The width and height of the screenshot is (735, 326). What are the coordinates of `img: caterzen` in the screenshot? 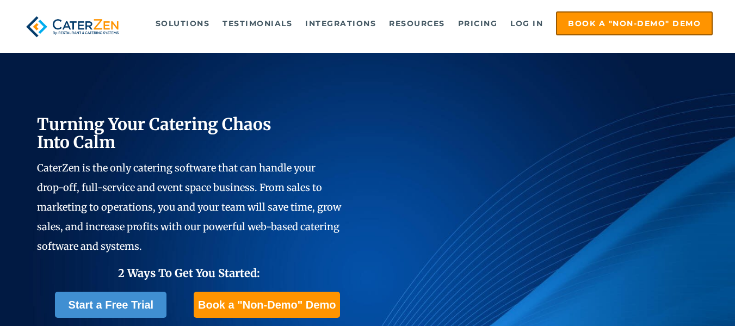 It's located at (72, 27).